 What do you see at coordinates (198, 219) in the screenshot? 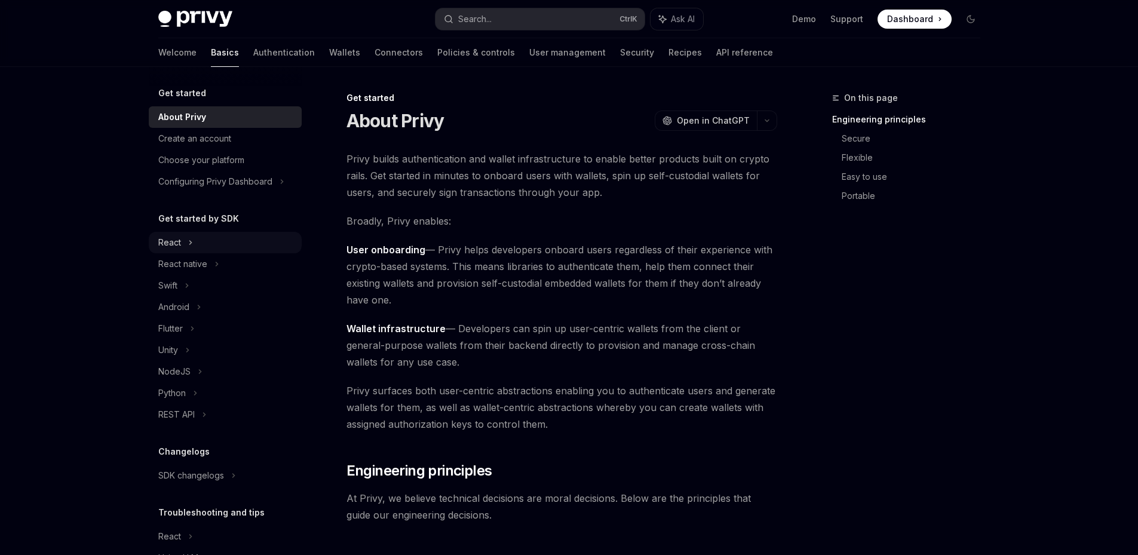
I see `h5: Get started by SDK` at bounding box center [198, 219].